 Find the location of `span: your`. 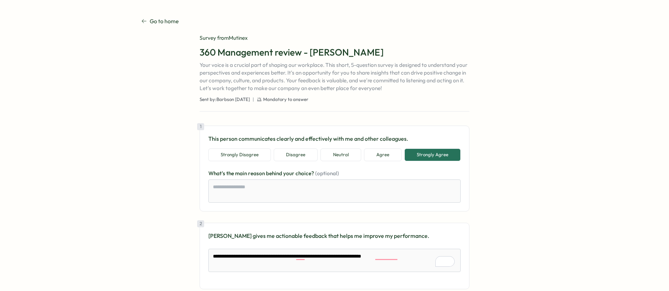

span: your is located at coordinates (289, 173).